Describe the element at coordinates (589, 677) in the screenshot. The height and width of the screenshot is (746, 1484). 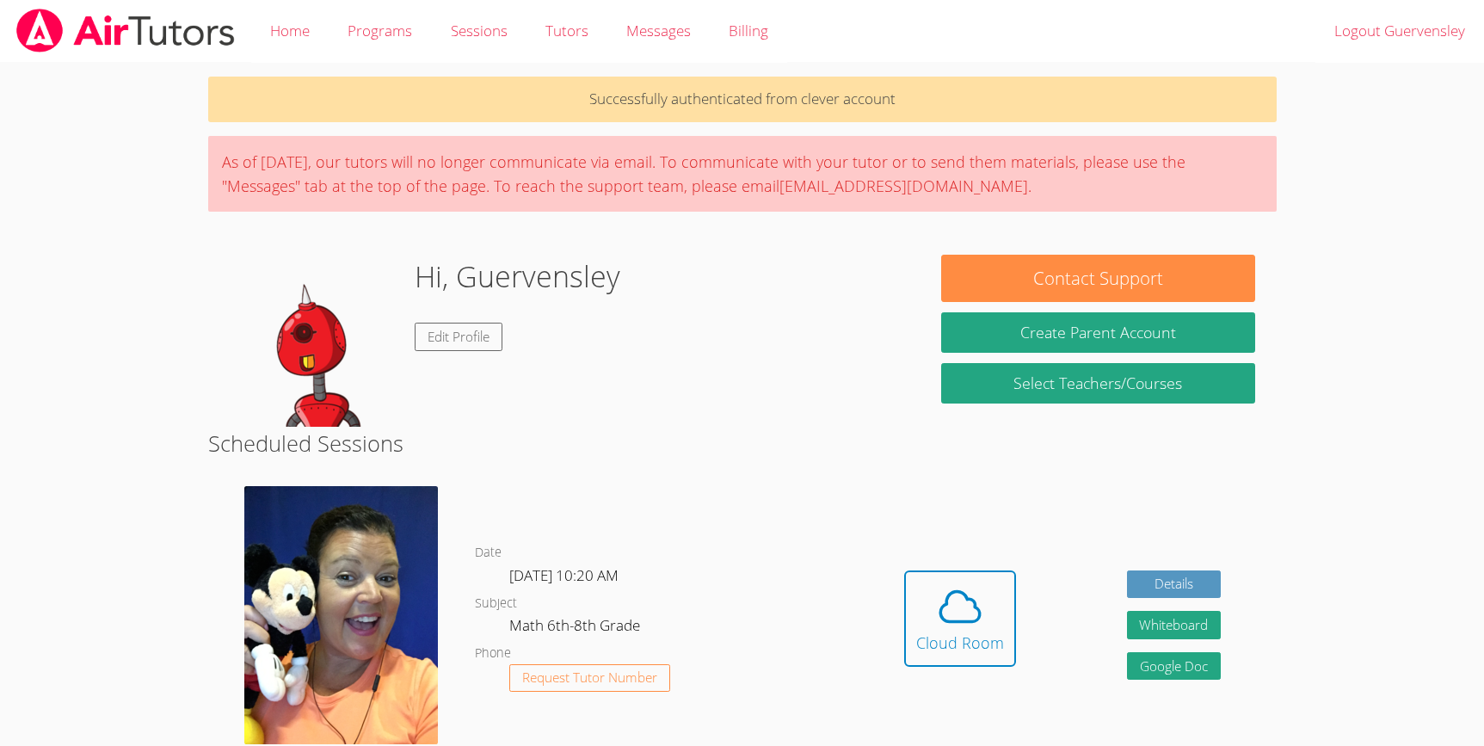
I see `span: Request Tutor Number` at that location.